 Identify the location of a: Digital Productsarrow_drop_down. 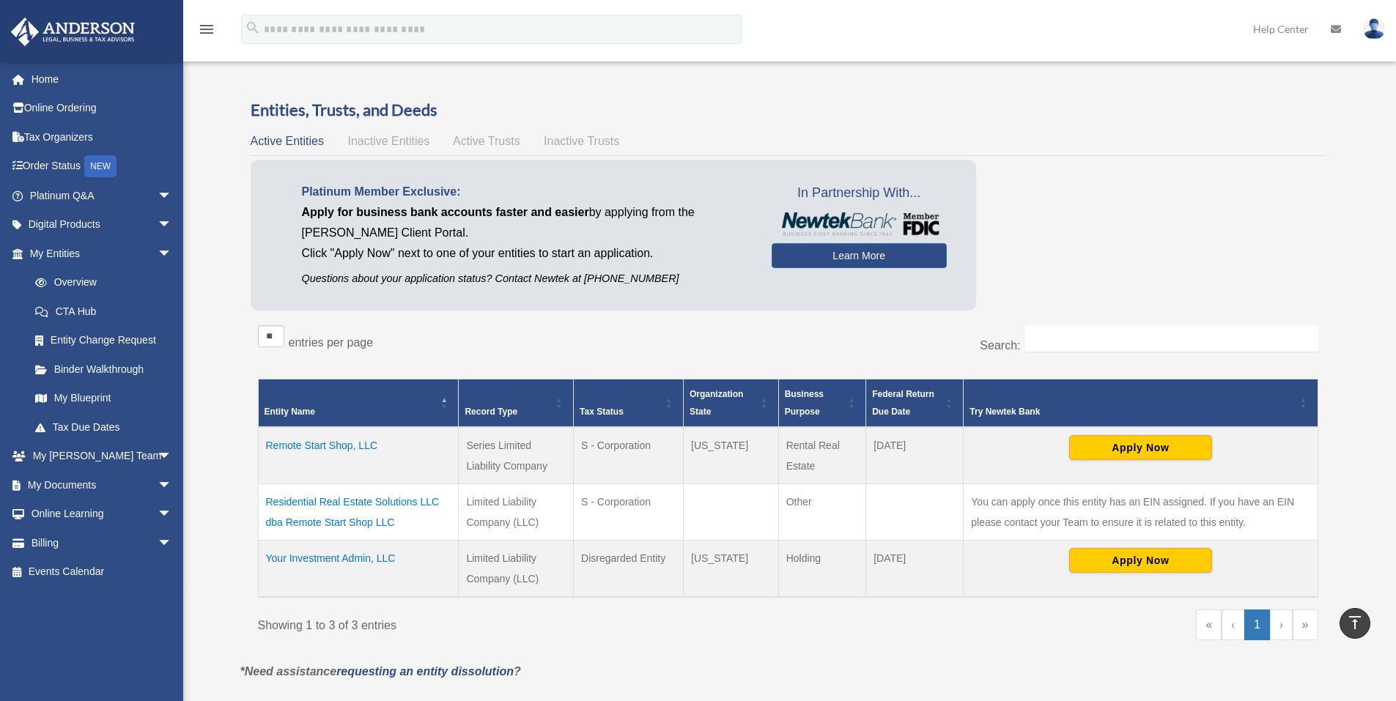
(102, 225).